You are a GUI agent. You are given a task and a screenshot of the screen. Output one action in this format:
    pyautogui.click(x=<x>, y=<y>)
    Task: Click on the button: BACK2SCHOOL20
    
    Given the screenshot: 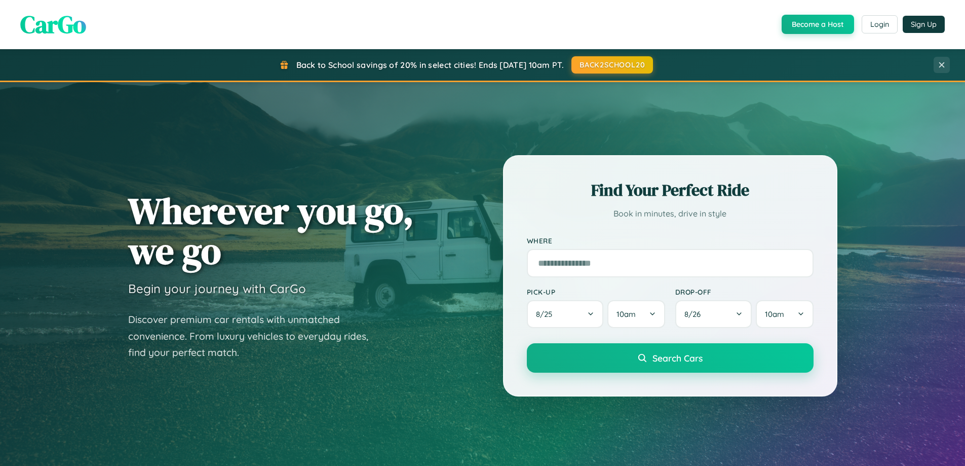 What is the action you would take?
    pyautogui.click(x=612, y=65)
    